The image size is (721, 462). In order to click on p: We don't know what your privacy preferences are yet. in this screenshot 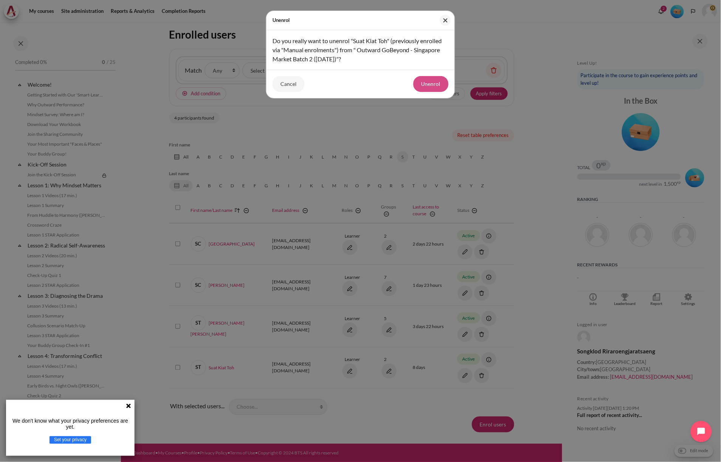, I will do `click(70, 424)`.